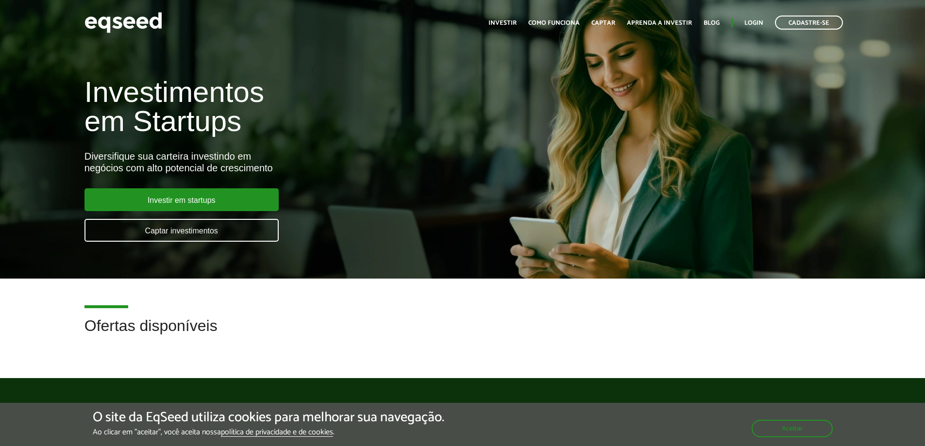 This screenshot has width=925, height=446. Describe the element at coordinates (753, 23) in the screenshot. I see `a: Login` at that location.